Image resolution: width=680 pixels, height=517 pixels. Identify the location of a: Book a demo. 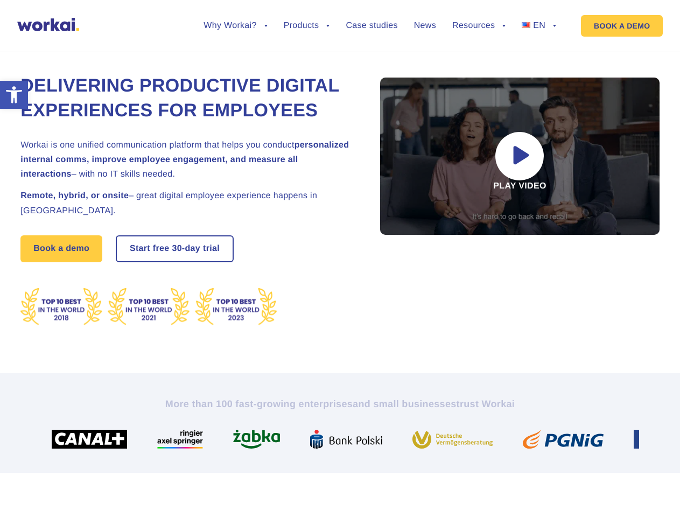
(61, 249).